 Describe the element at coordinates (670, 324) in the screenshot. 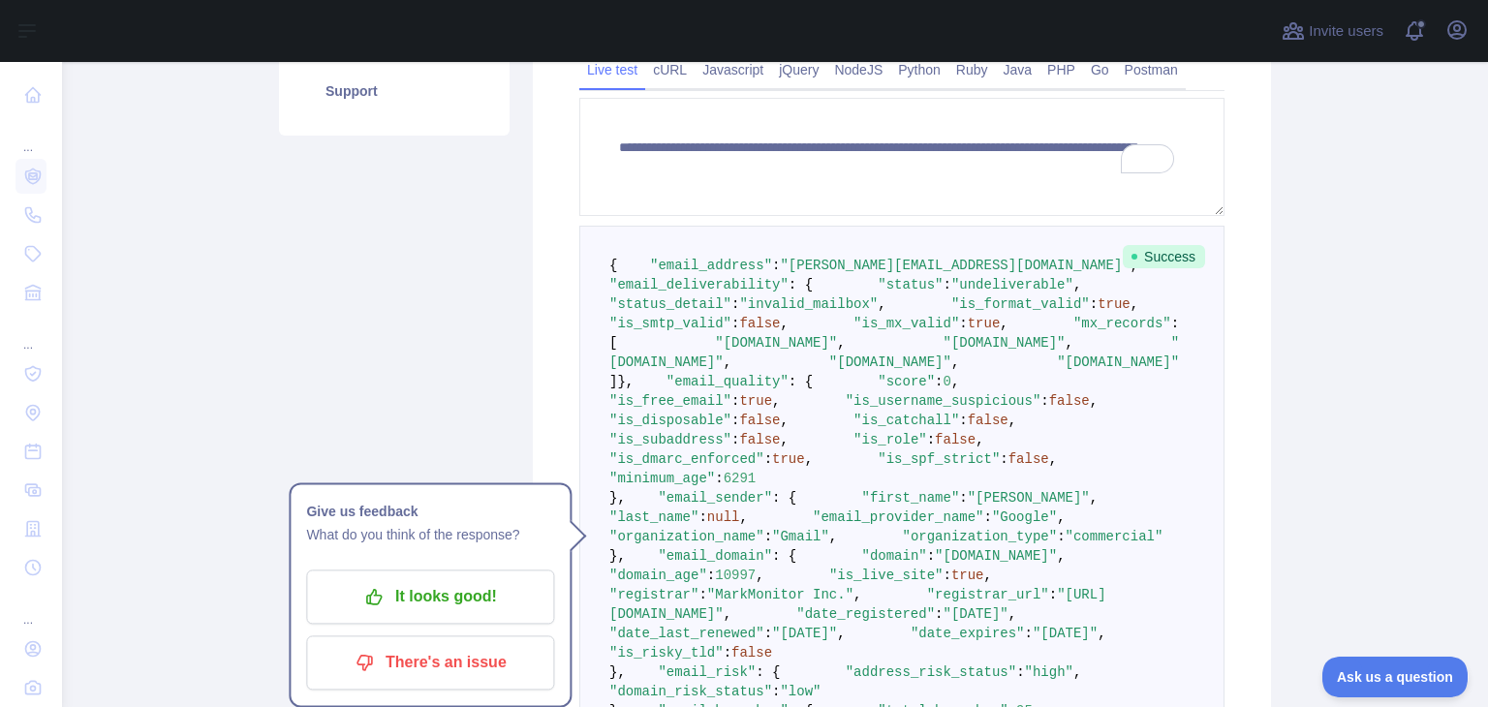

I see `span: "is_smtp_valid"` at that location.